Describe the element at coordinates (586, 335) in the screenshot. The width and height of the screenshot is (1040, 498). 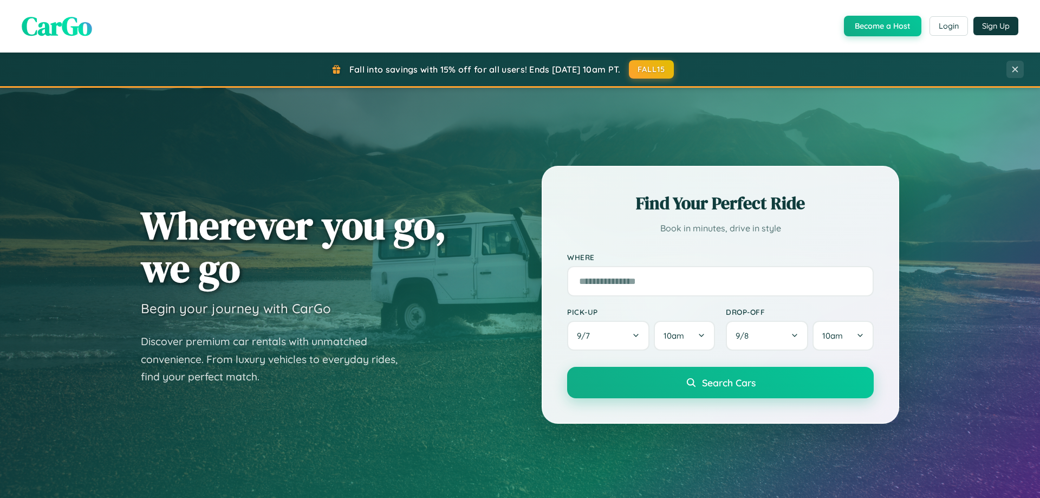
I see `span: 9 / 7` at that location.